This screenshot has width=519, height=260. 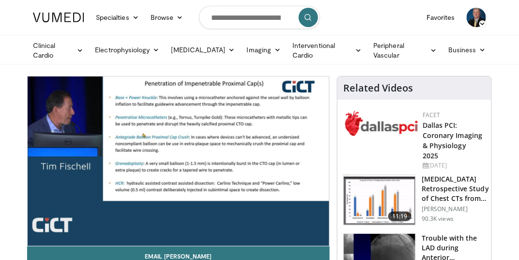 What do you see at coordinates (476, 17) in the screenshot?
I see `img: Avatar` at bounding box center [476, 17].